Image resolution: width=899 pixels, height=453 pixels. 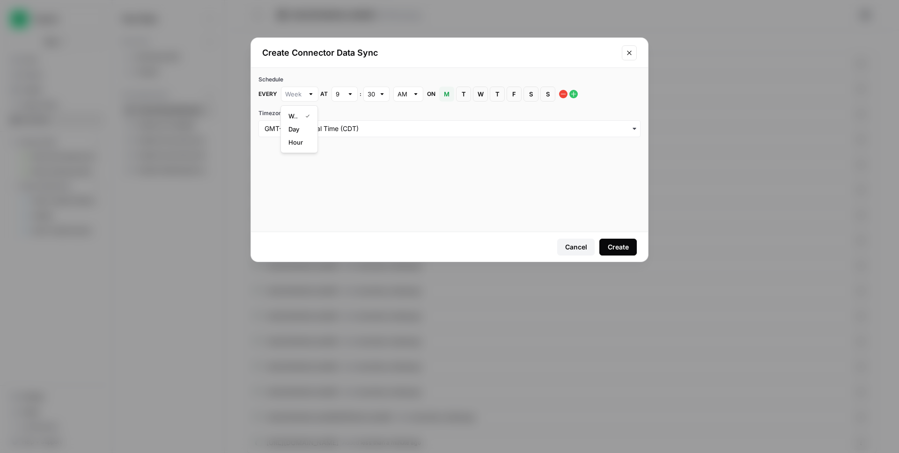 What do you see at coordinates (576, 247) in the screenshot?
I see `div: Cancel` at bounding box center [576, 247].